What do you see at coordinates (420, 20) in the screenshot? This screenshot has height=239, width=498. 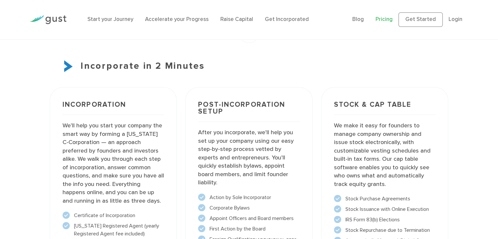 I see `a: Get Started` at bounding box center [420, 20].